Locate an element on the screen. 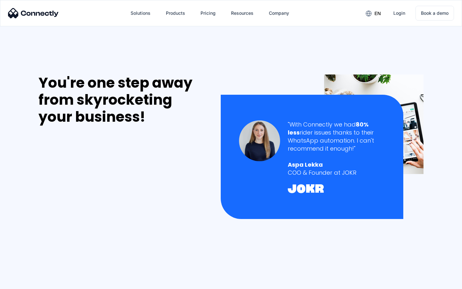 This screenshot has height=289, width=462. div: Products is located at coordinates (176, 13).